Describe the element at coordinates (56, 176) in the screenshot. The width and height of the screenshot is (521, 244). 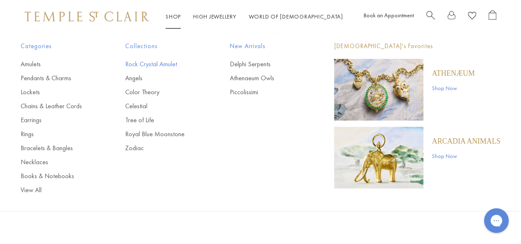
I see `a: Books & Notebooks` at that location.